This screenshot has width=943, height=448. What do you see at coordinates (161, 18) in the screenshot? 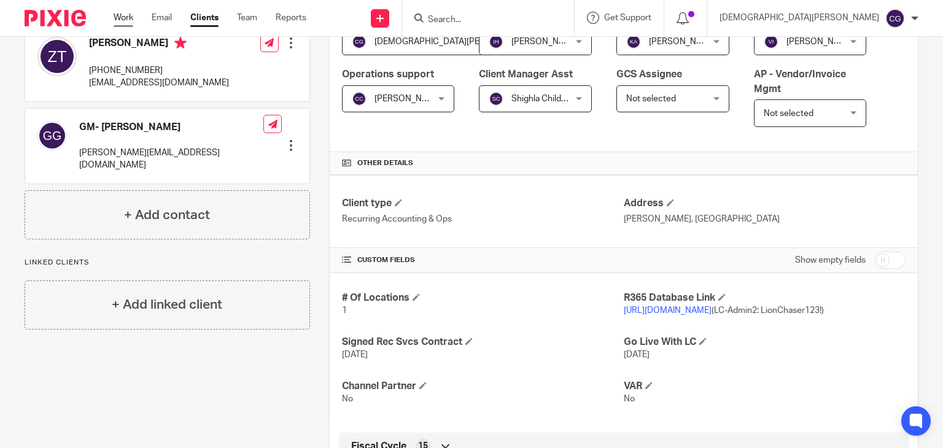
I see `a: Email` at bounding box center [161, 18].